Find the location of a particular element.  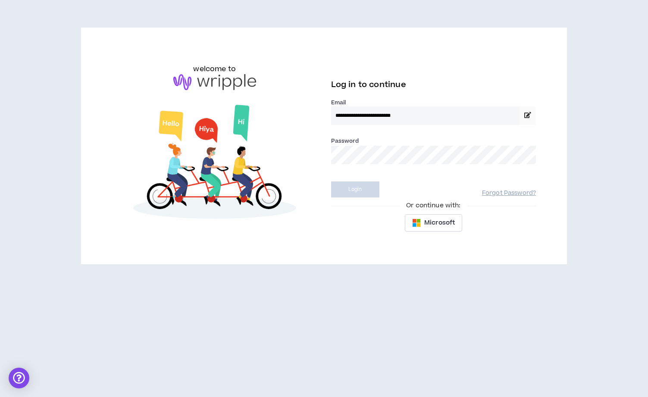

span: Log in to continue is located at coordinates (369, 85).